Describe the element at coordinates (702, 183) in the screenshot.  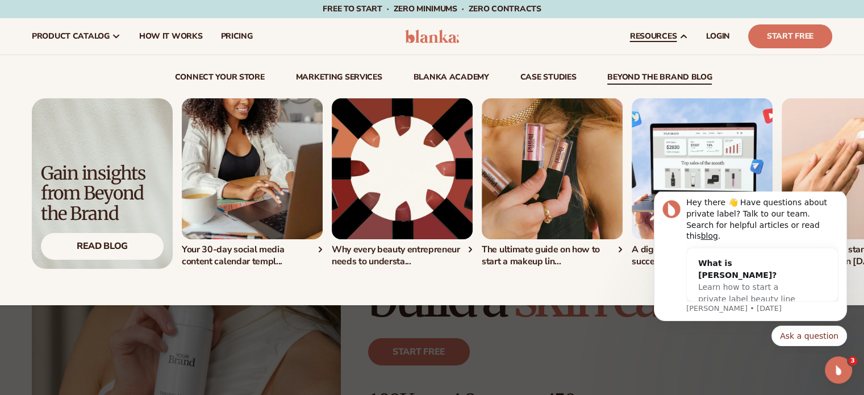
I see `a: Shopify Image 4 A digital marketing guide for a successful drop...` at that location.